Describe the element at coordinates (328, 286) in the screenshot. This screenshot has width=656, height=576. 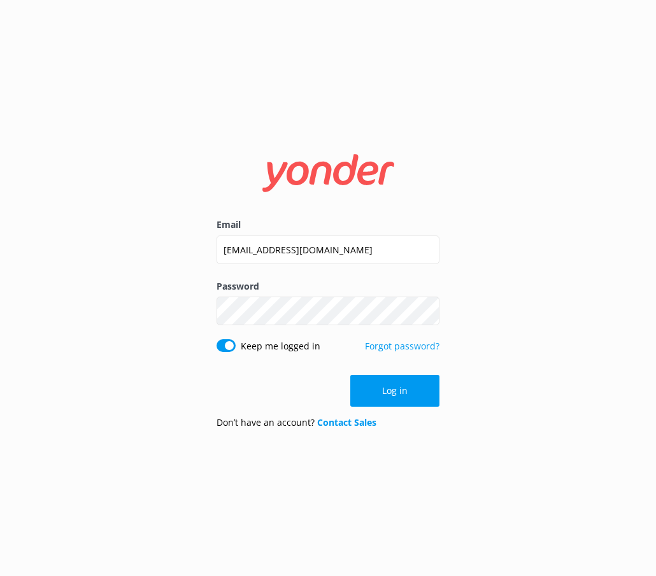
I see `label: Password` at that location.